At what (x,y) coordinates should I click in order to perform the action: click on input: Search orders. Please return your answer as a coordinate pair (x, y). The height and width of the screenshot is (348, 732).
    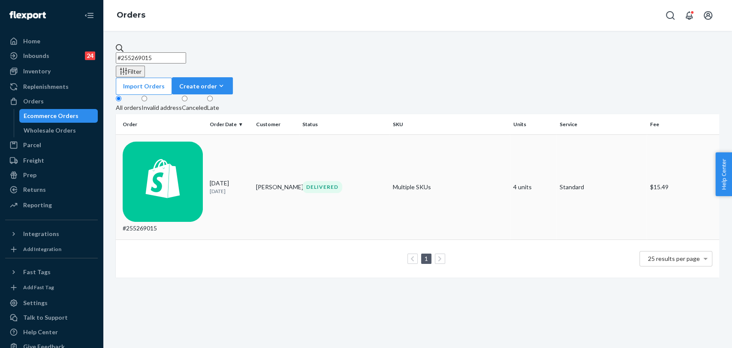
    Looking at the image, I should click on (151, 58).